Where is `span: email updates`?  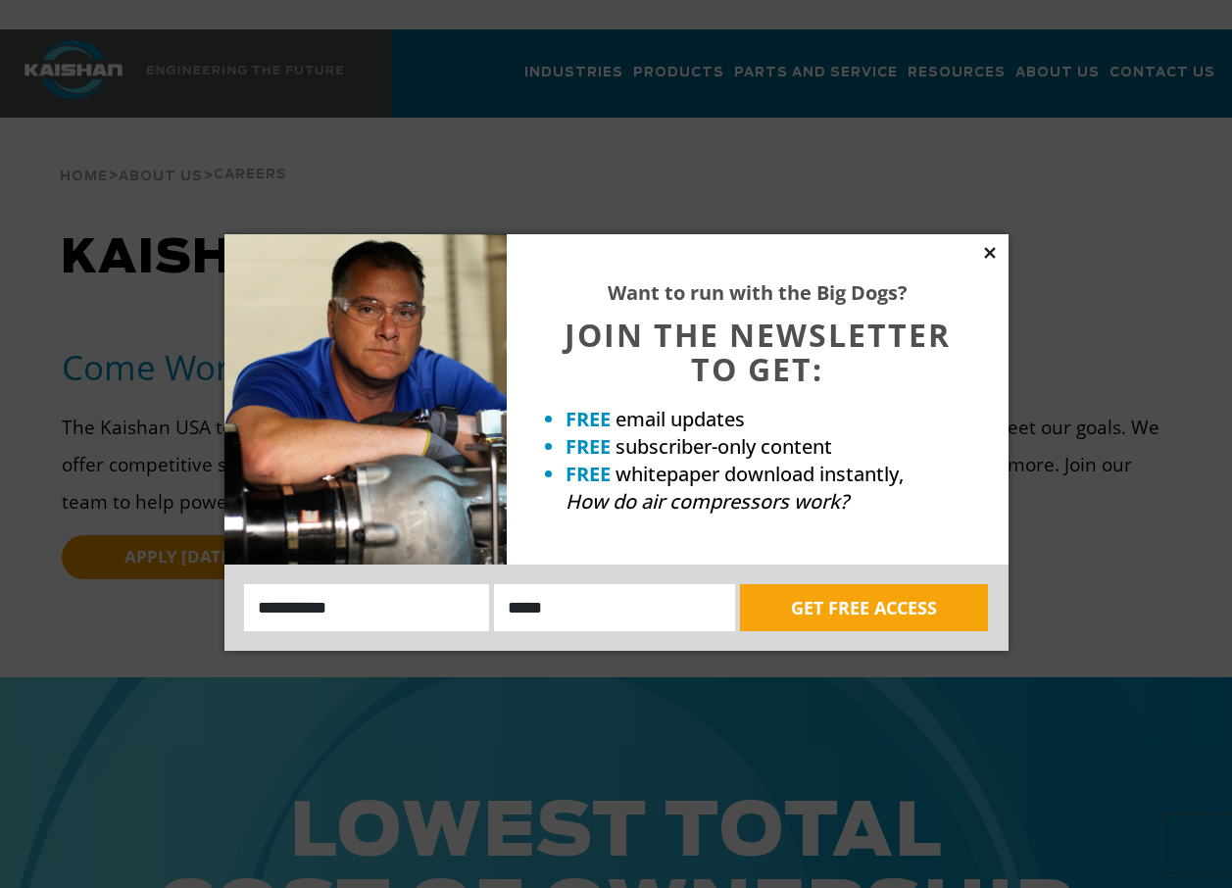 span: email updates is located at coordinates (680, 419).